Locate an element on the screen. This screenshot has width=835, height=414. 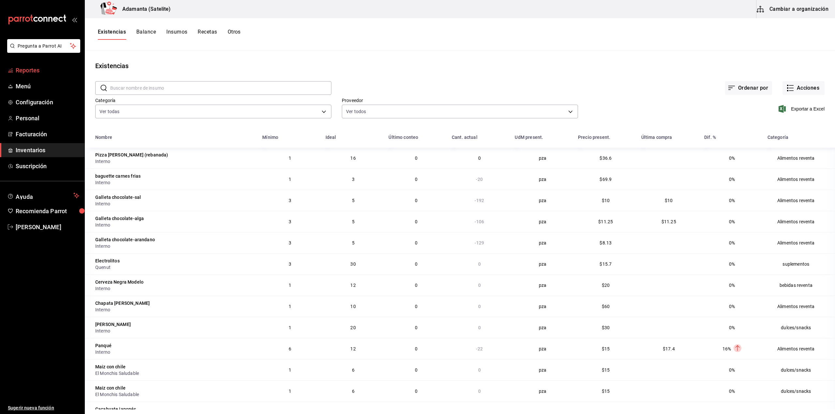
div: El Monchis Saludable is located at coordinates (175, 395).